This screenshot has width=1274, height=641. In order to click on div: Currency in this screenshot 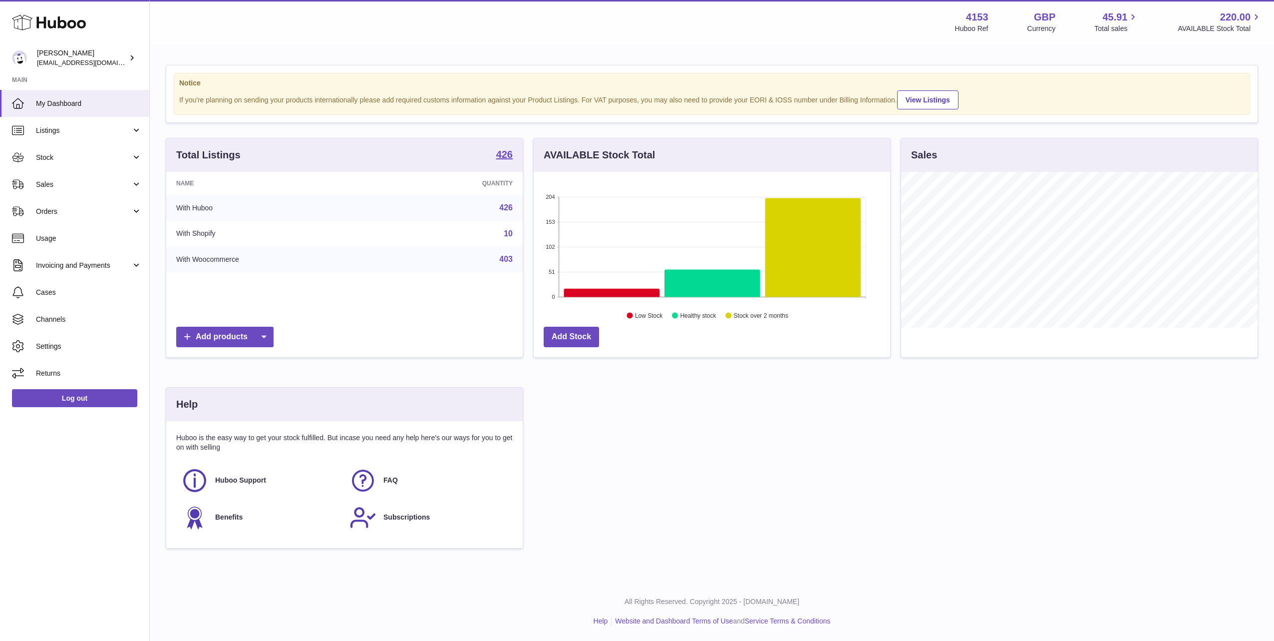, I will do `click(1042, 28)`.